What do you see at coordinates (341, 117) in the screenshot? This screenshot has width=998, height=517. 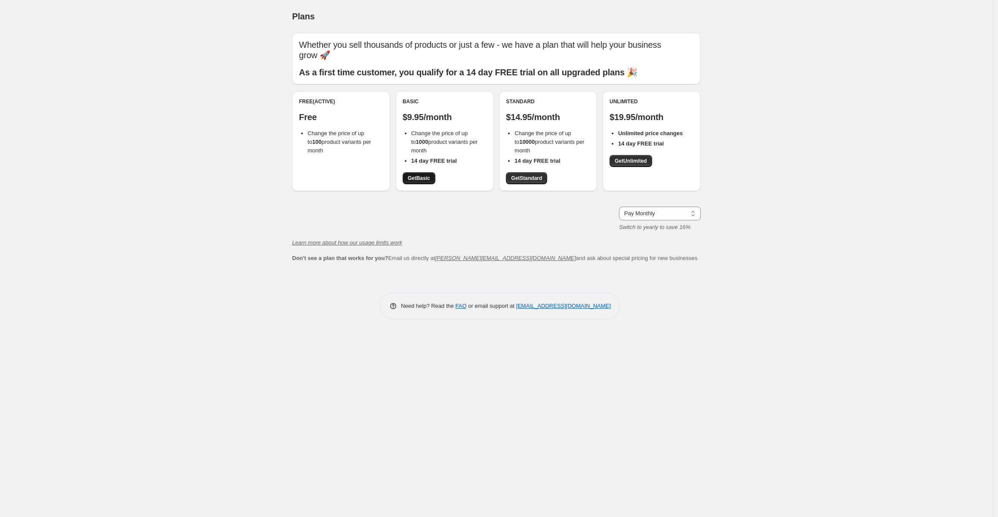 I see `p: Free` at bounding box center [341, 117].